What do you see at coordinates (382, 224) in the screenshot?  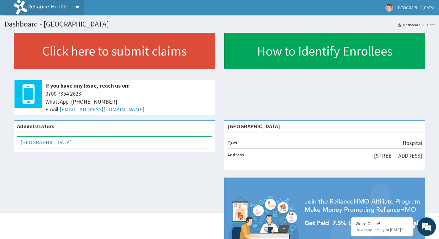 I see `div: We're Online!` at bounding box center [382, 224].